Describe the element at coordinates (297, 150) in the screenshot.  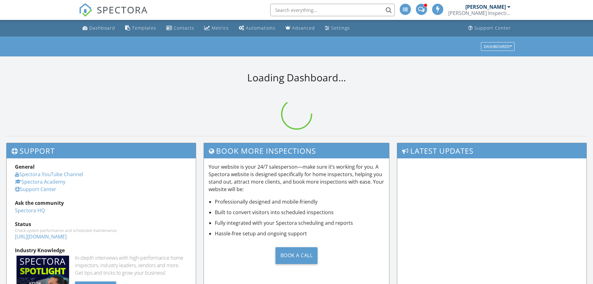
I see `h3: Book More Inspections` at that location.